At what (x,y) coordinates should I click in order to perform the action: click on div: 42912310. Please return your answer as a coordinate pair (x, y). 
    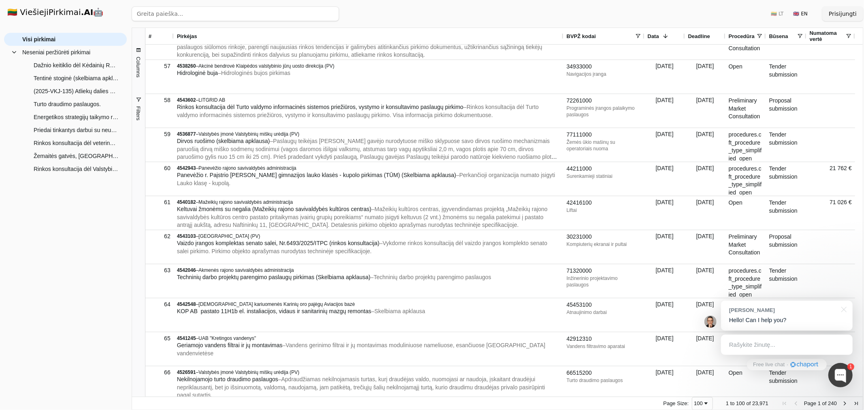
    Looking at the image, I should click on (604, 339).